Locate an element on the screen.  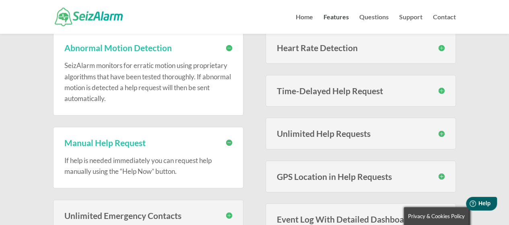
p: If help is needed immediately you can request help manually using the “Help Now” button. is located at coordinates (148, 166).